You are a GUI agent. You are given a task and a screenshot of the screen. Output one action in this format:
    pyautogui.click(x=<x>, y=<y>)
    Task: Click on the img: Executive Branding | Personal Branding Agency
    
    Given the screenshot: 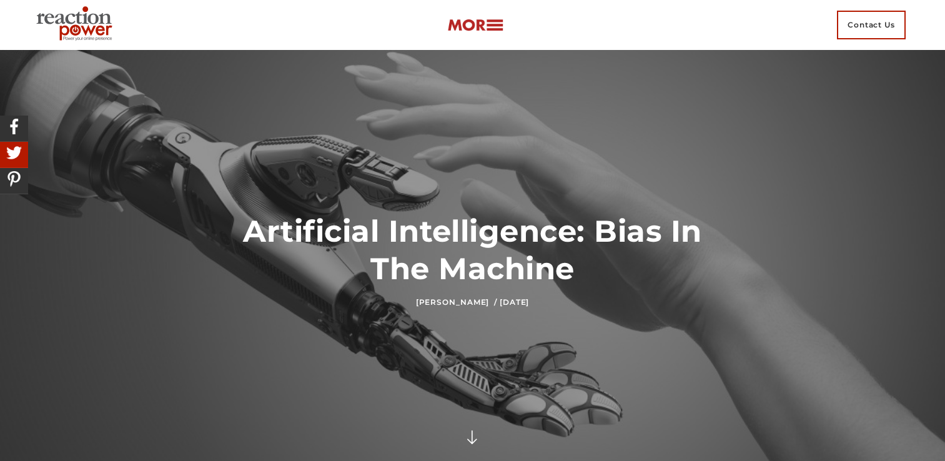 What is the action you would take?
    pyautogui.click(x=76, y=25)
    